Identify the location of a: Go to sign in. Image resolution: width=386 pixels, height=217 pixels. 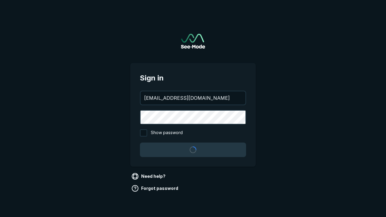
(193, 41).